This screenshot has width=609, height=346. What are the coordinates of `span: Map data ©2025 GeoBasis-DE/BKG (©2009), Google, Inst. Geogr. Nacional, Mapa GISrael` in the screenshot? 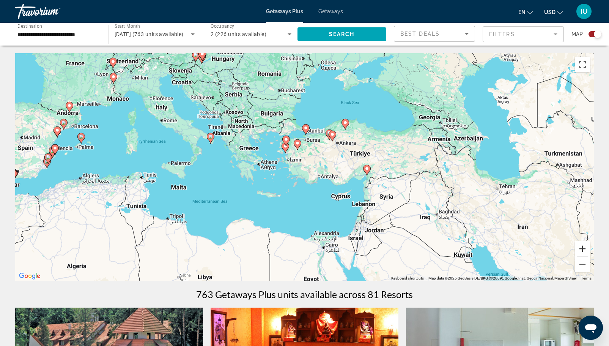 It's located at (502, 278).